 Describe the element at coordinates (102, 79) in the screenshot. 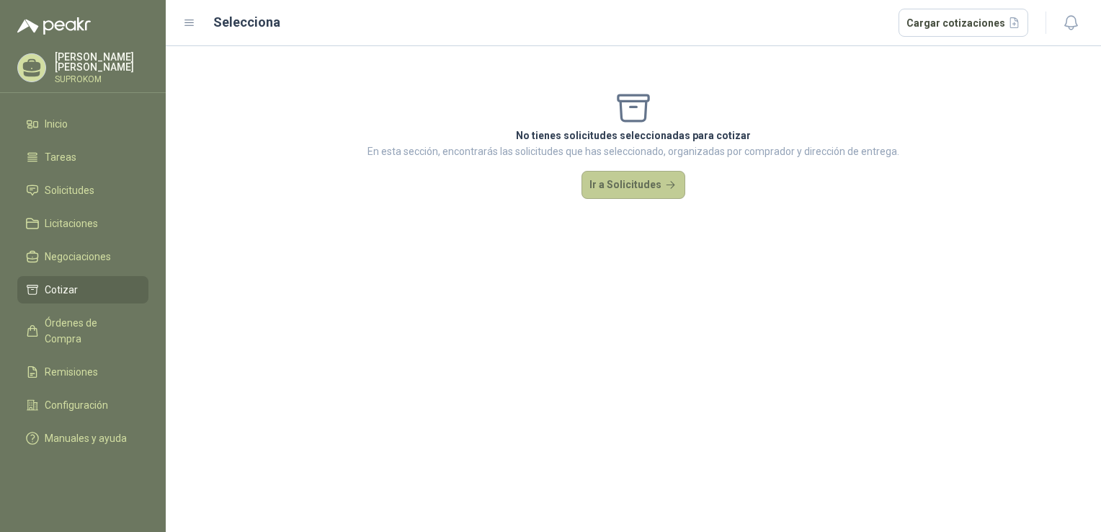

I see `p: SUPROKOM` at that location.